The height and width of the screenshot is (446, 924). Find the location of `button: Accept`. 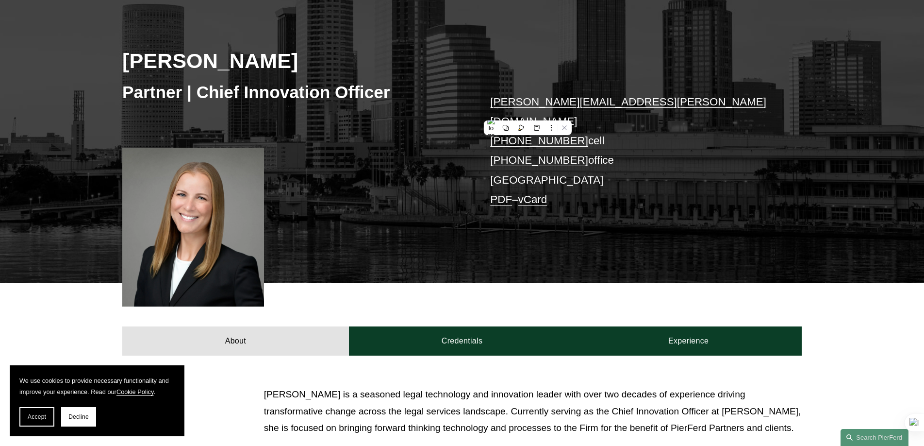

button: Accept is located at coordinates (37, 416).